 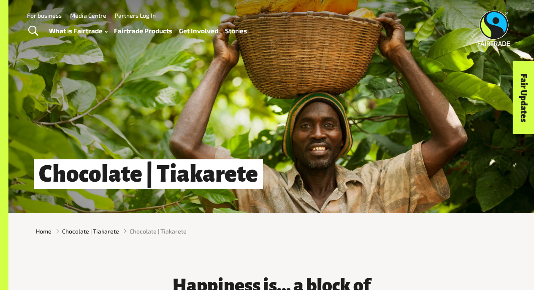 What do you see at coordinates (494, 28) in the screenshot?
I see `img: Fairtrade Australia New Zealand logo` at bounding box center [494, 28].